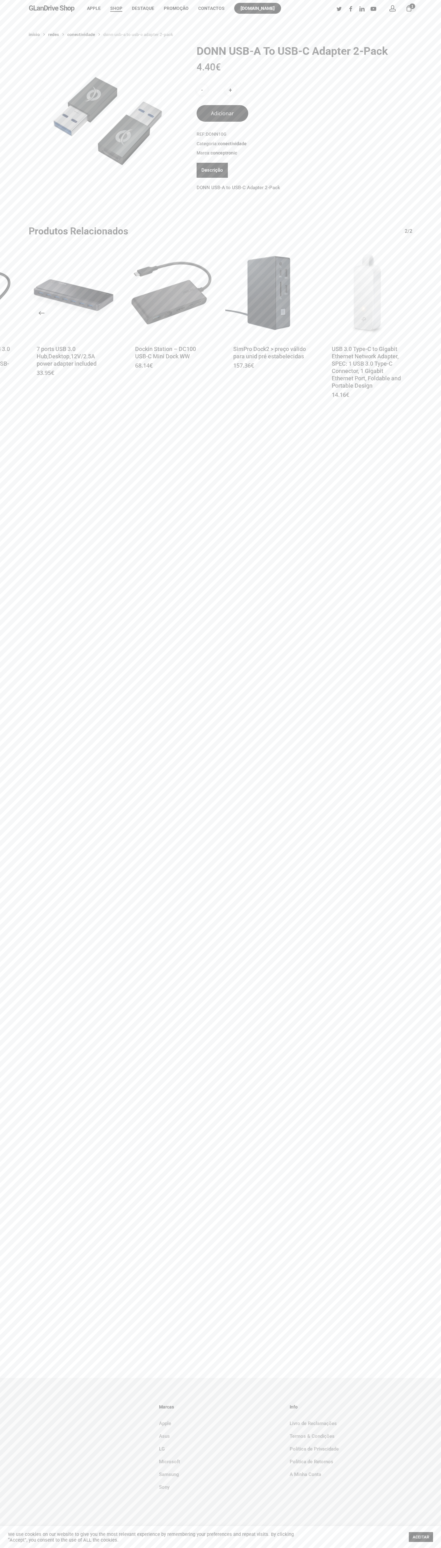  I want to click on h4: Marcas, so click(220, 1407).